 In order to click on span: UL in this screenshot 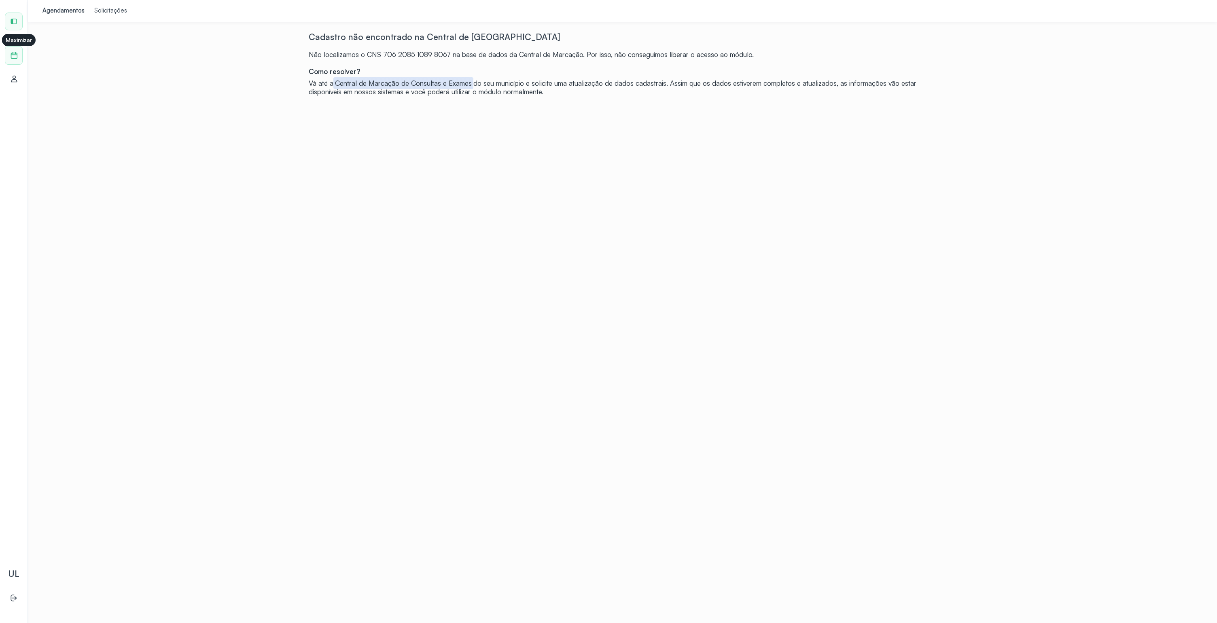, I will do `click(14, 574)`.